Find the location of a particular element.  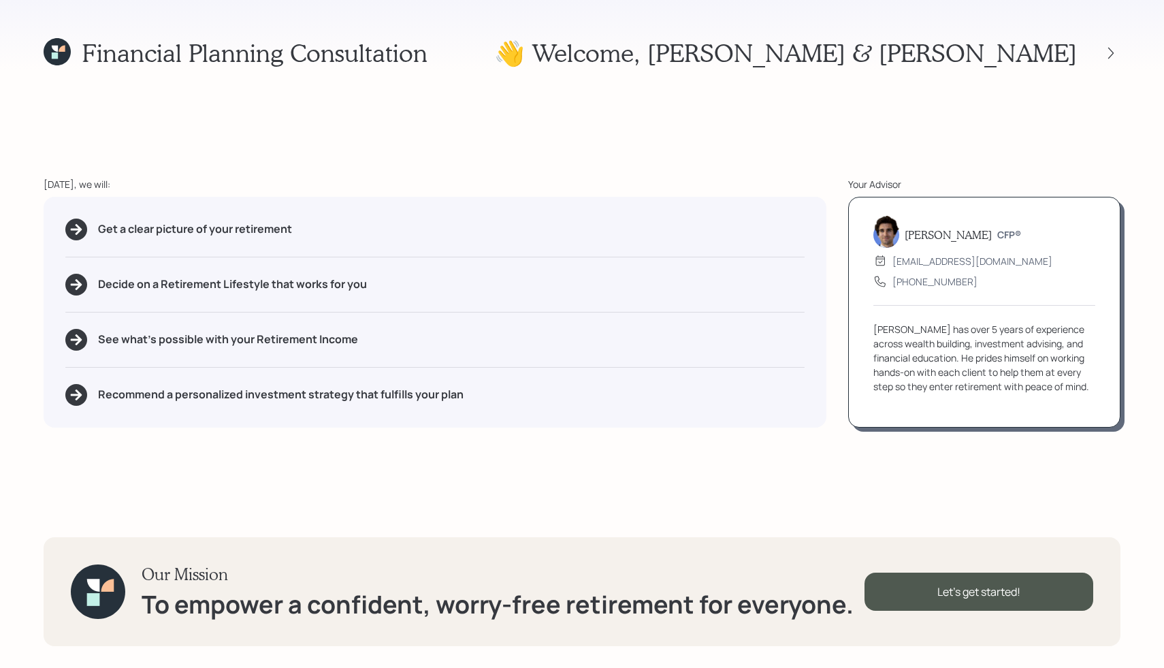

h5: Decide on a Retirement Lifestyle that works for you is located at coordinates (232, 284).